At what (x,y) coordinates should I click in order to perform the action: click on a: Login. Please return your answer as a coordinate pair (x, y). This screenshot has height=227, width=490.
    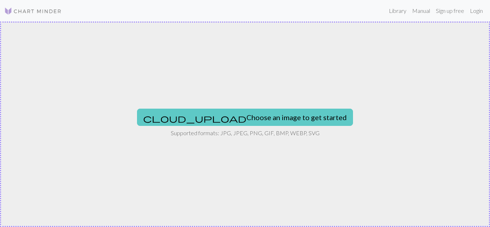
    Looking at the image, I should click on (476, 11).